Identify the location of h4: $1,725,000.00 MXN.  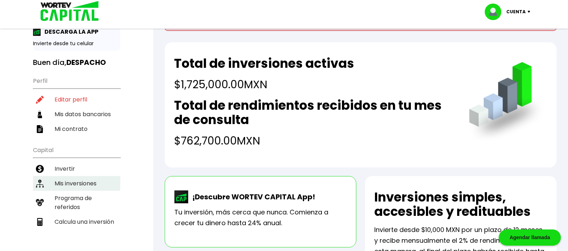
(264, 84).